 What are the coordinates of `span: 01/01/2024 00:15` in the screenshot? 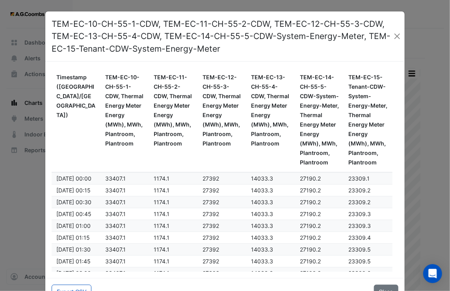 It's located at (73, 190).